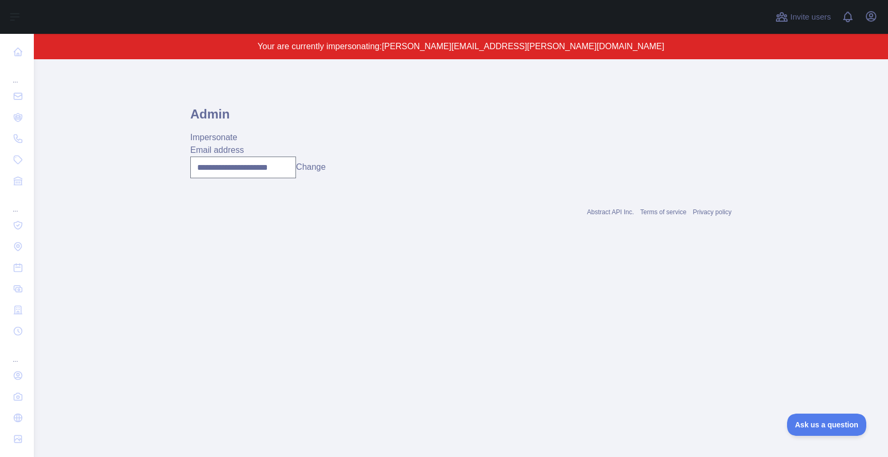  I want to click on label: Email address, so click(217, 150).